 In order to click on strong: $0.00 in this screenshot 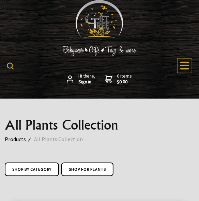, I will do `click(125, 82)`.